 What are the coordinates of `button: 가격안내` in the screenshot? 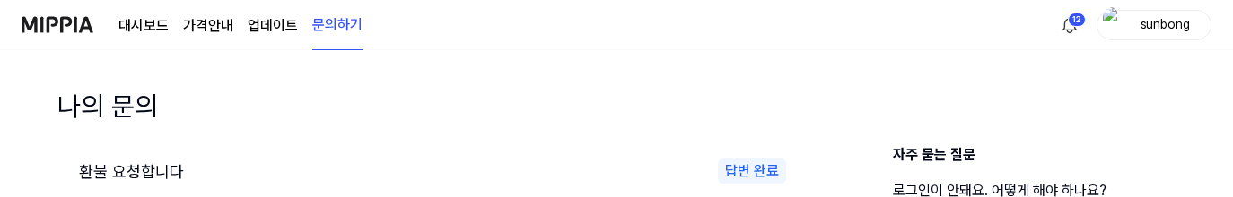 It's located at (208, 26).